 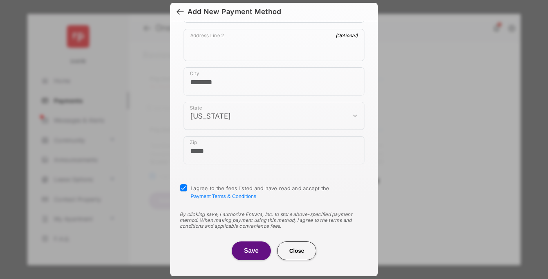 What do you see at coordinates (274, 116) in the screenshot?
I see `div: payment_method_screening[postal_addresses][administrativeArea]` at bounding box center [274, 116].